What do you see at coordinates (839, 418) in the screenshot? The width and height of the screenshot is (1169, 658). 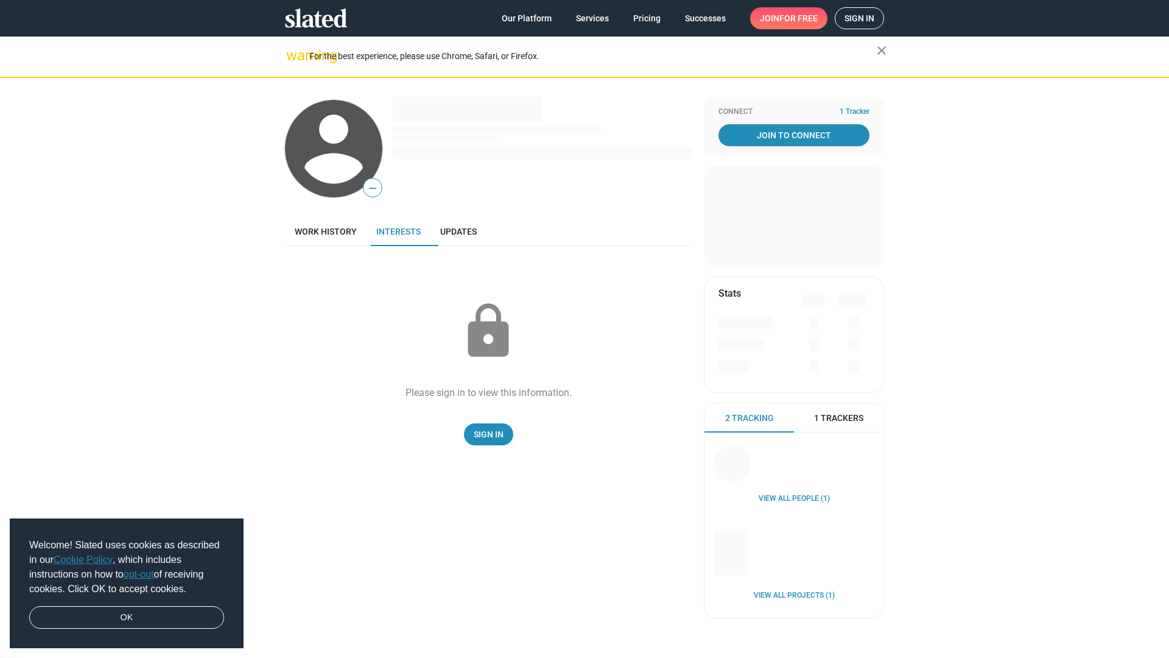 I see `span: 1 Trackers` at bounding box center [839, 418].